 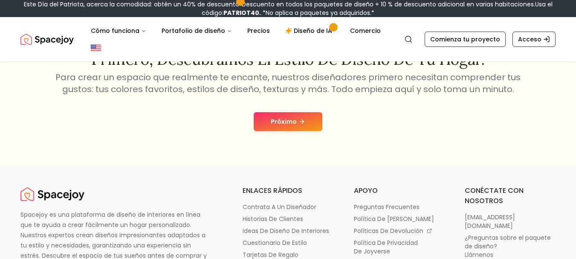 I want to click on font: ¿Preguntas sobre el paquete de diseño?, so click(x=508, y=242).